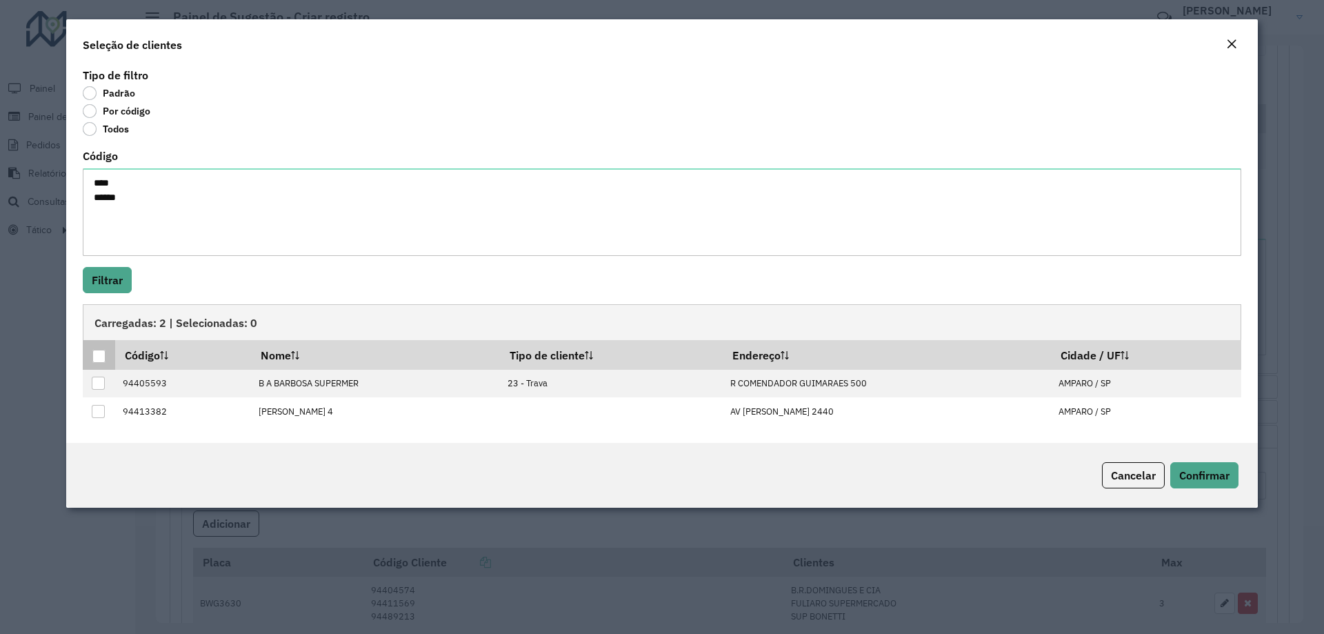  Describe the element at coordinates (1204, 475) in the screenshot. I see `button: Confirmar` at that location.